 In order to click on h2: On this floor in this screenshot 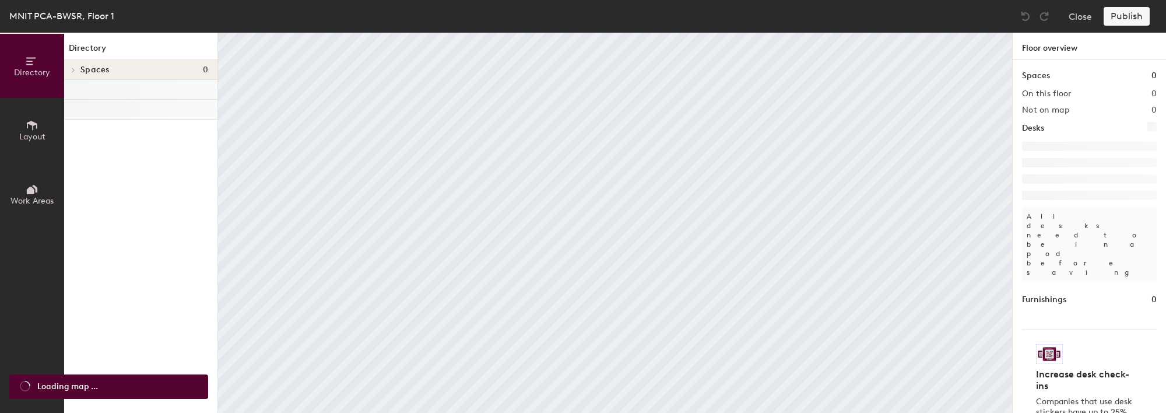, I will do `click(1046, 94)`.